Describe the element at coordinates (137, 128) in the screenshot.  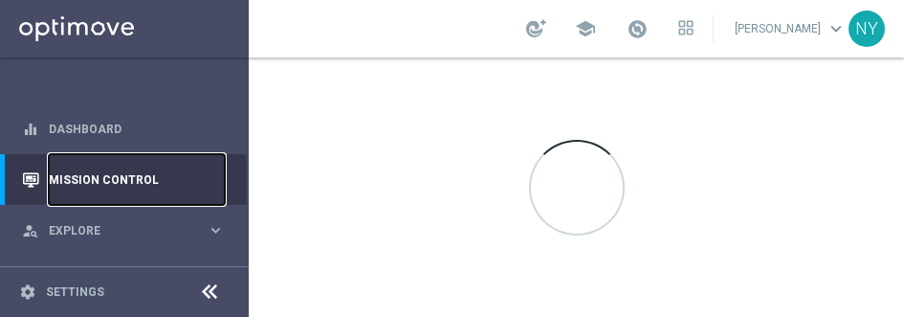
I see `a: Dashboard` at that location.